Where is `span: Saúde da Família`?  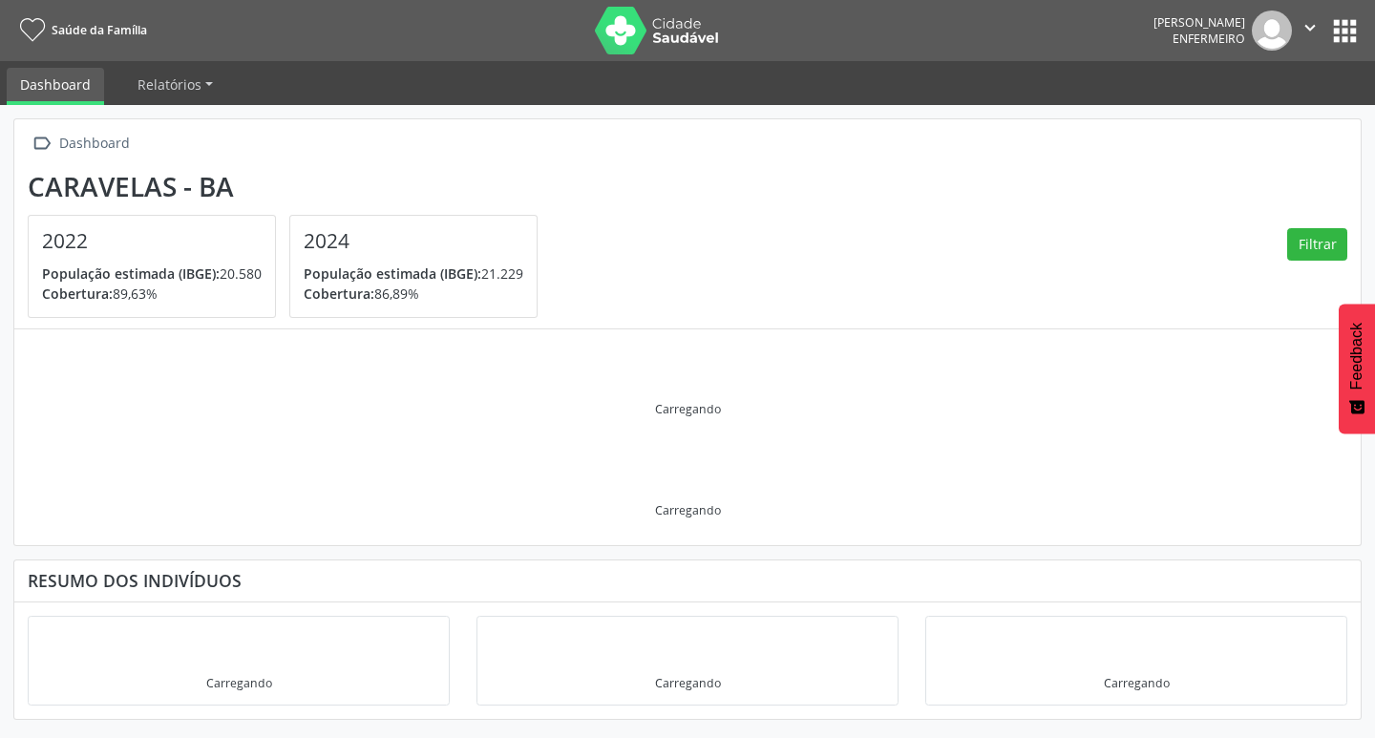
span: Saúde da Família is located at coordinates (99, 30).